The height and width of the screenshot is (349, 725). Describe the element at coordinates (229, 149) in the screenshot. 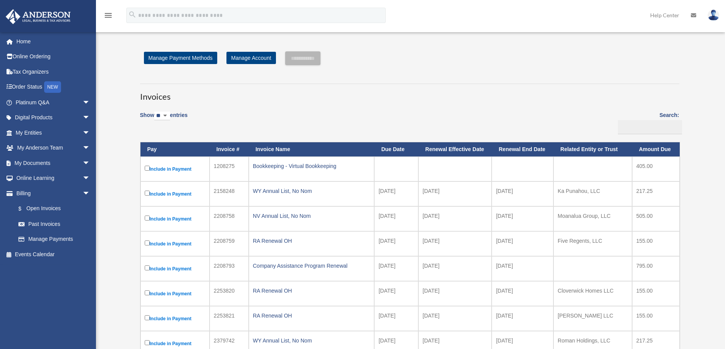

I see `th: Invoice #: activate to sort column ascending` at that location.